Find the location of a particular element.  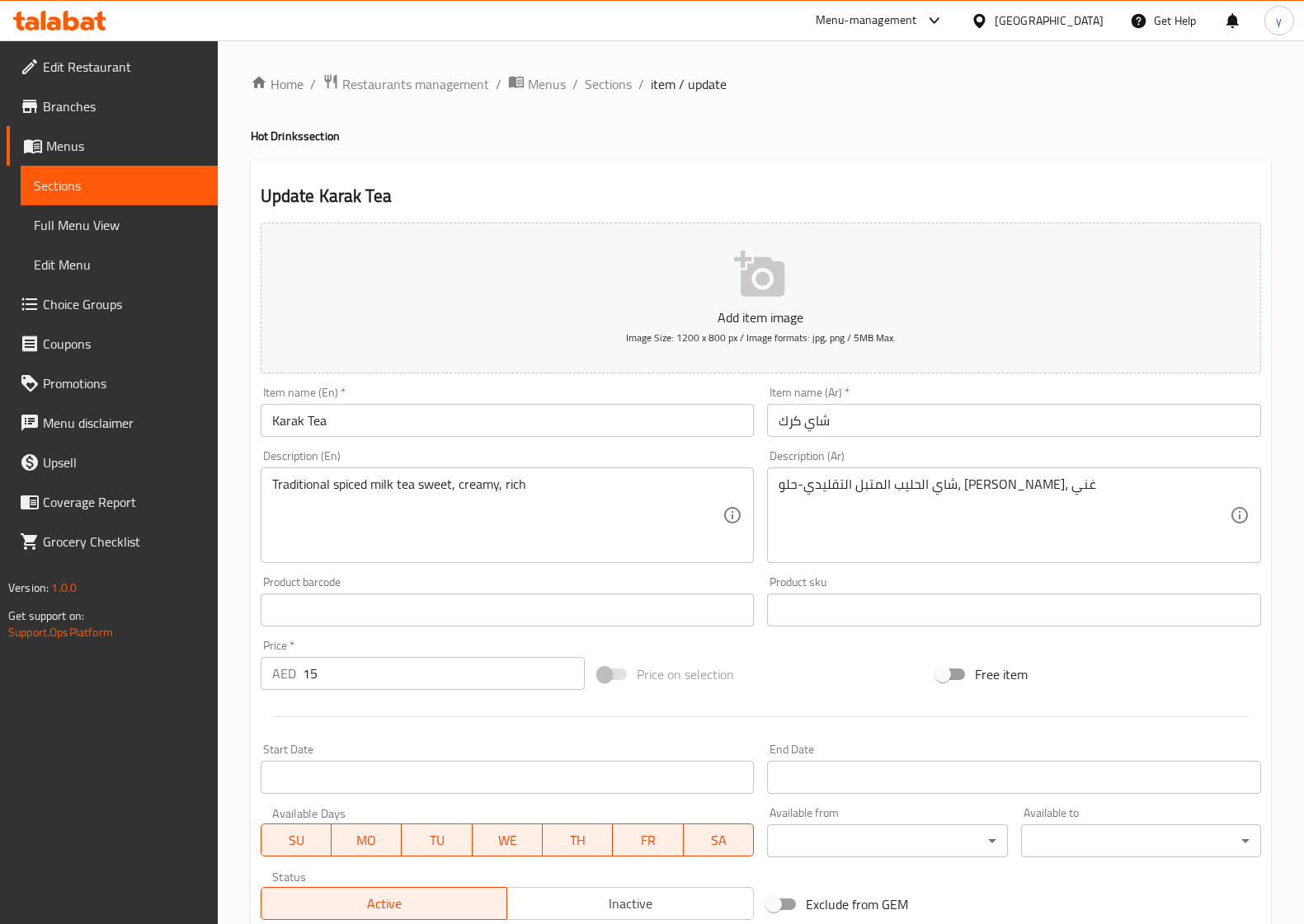

a: Full Menu View is located at coordinates (119, 225).